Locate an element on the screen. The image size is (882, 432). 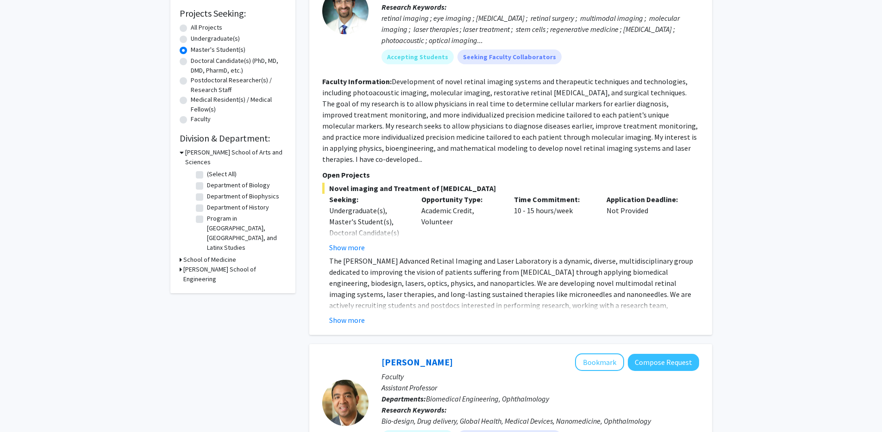
label: (Select All) is located at coordinates (222, 174).